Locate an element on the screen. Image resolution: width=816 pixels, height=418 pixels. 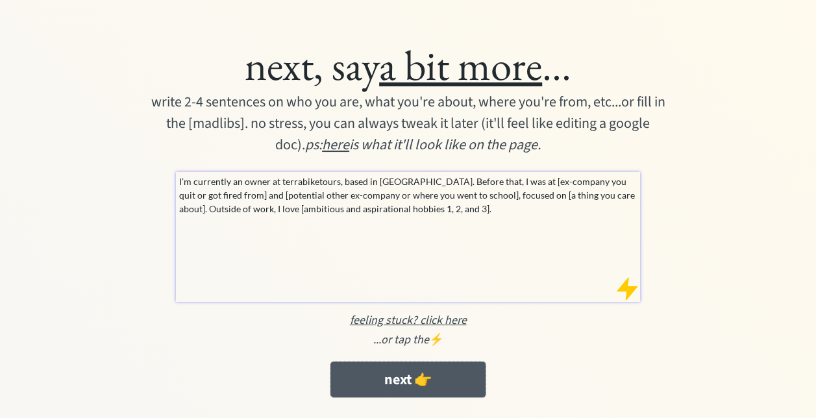
em: ...or tap the is located at coordinates (401, 340).